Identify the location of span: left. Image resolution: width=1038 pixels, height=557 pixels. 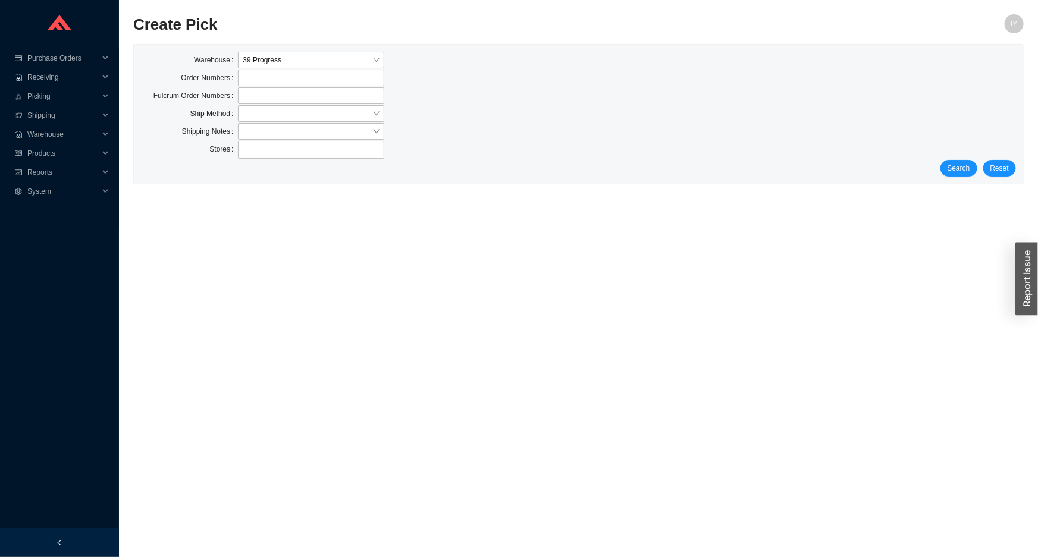
(59, 543).